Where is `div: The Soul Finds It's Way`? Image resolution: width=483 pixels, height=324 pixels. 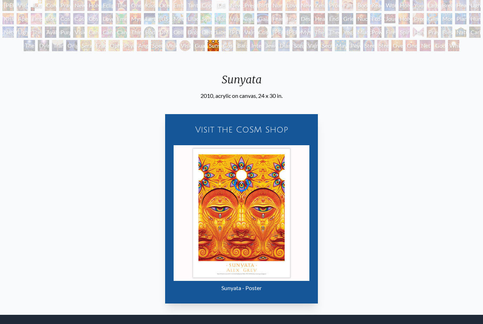
div: The Soul Finds It's Way is located at coordinates (29, 46).